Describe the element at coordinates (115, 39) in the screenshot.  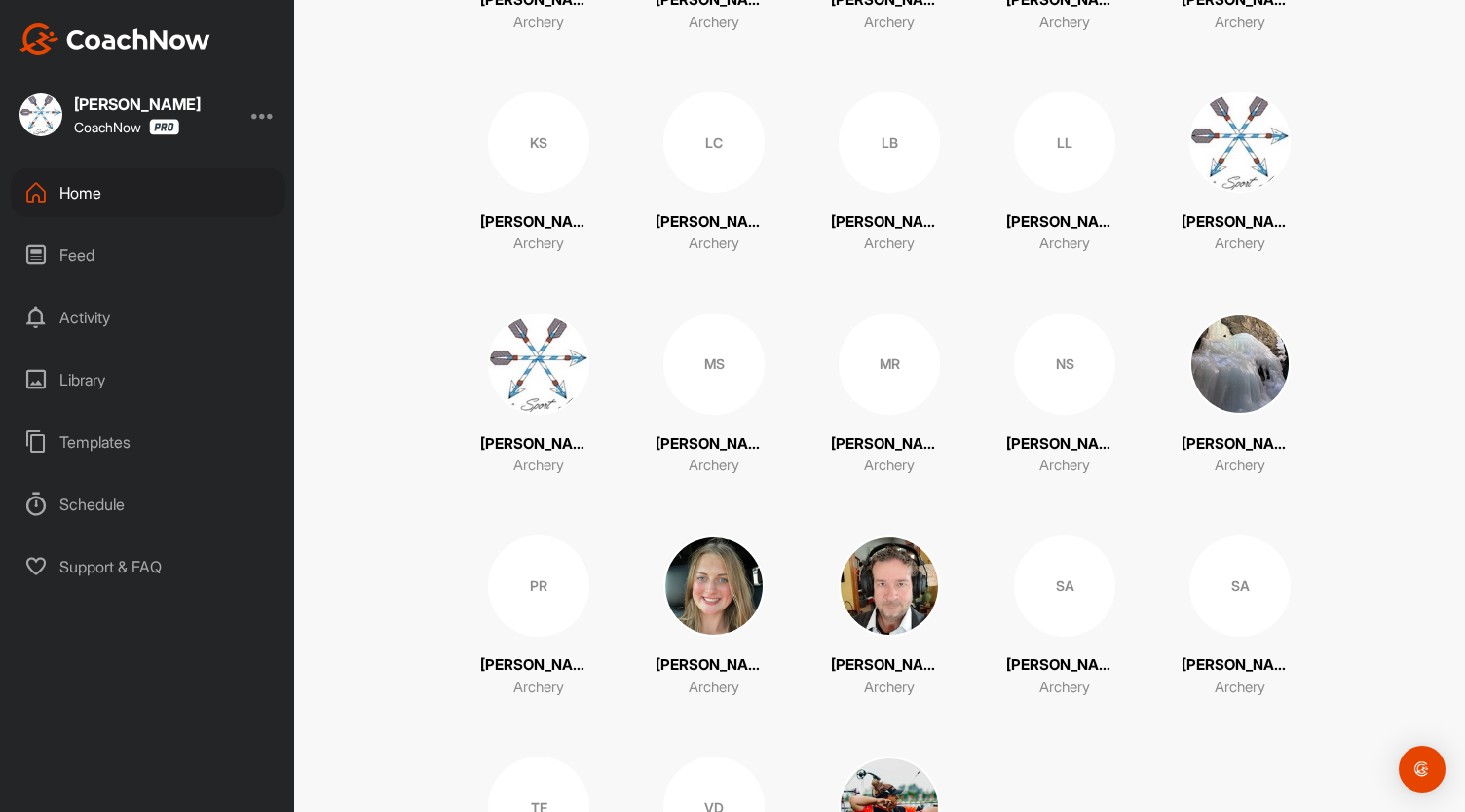
I see `img: CoachNow` at that location.